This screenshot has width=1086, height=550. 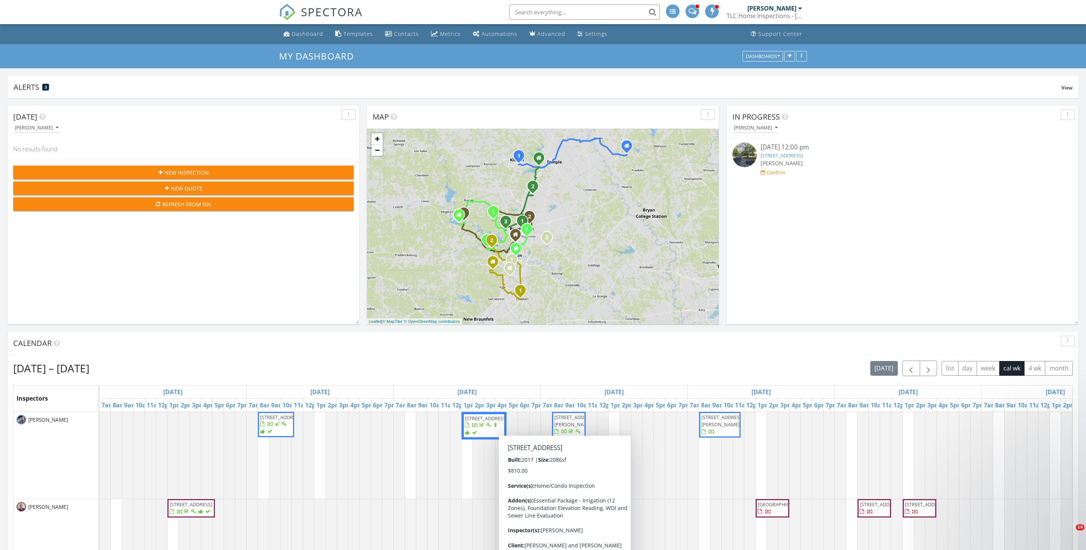 I want to click on div: Support Center, so click(x=780, y=34).